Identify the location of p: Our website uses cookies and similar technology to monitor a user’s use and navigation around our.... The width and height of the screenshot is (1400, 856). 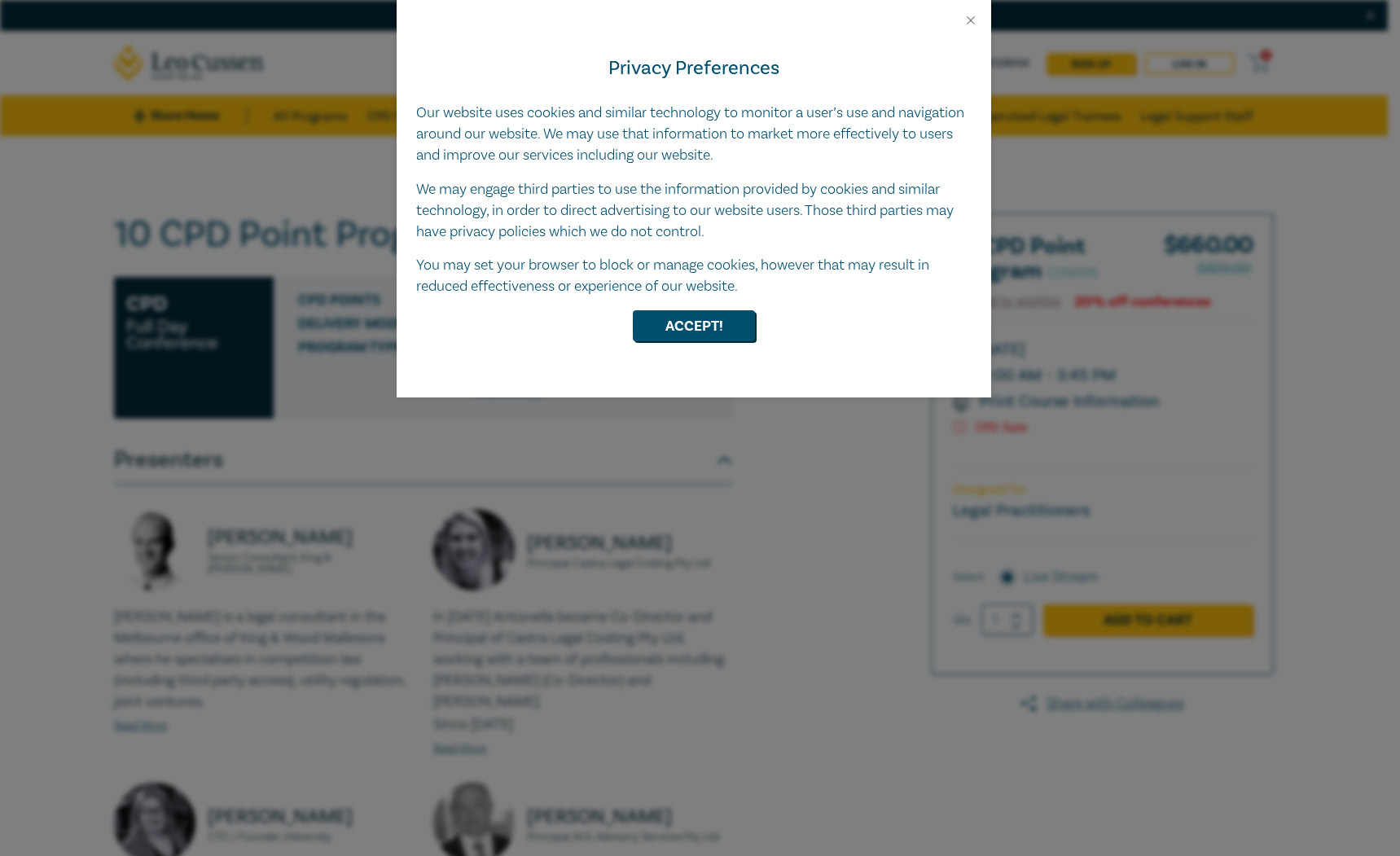
(694, 135).